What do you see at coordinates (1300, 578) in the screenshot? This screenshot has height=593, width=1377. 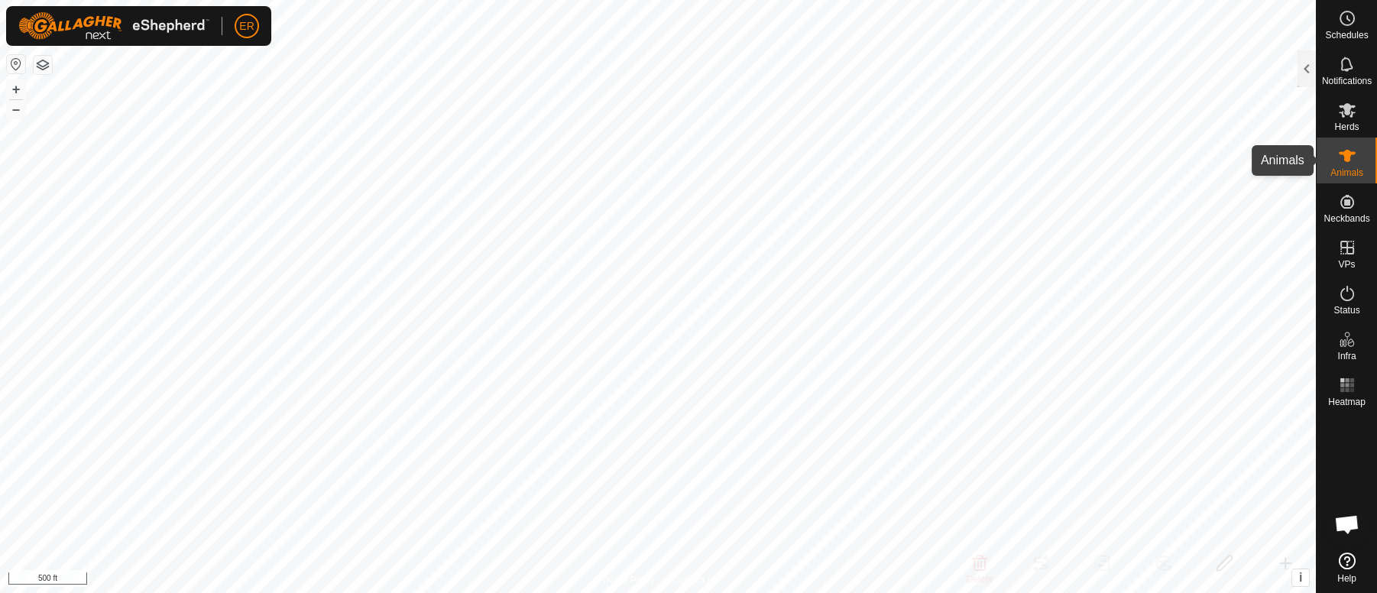 I see `button: i` at bounding box center [1300, 578].